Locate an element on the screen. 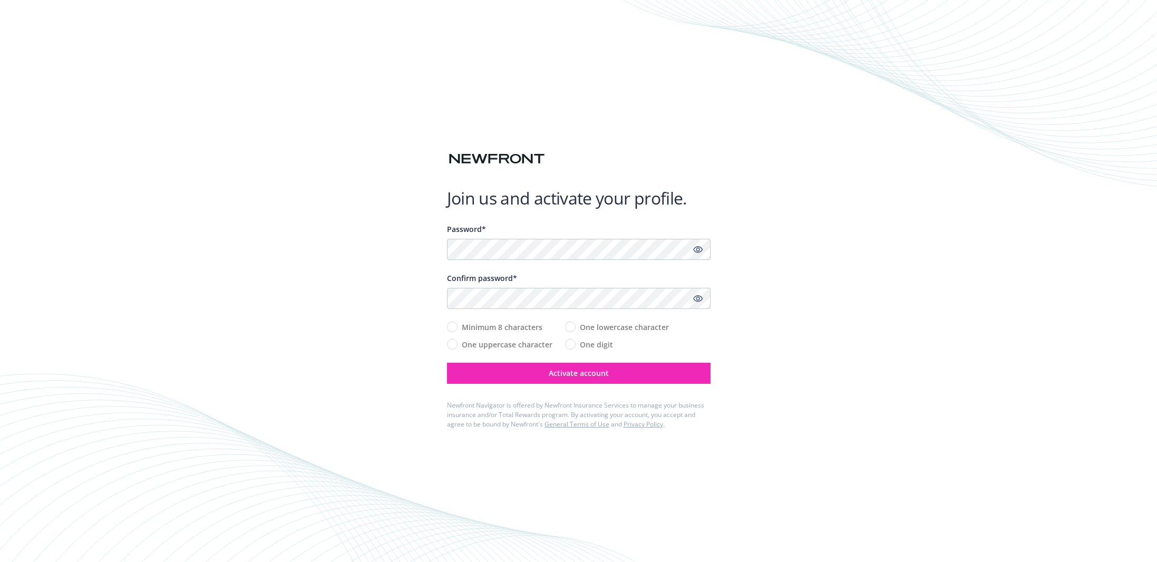  span: One lowercase character is located at coordinates (624, 327).